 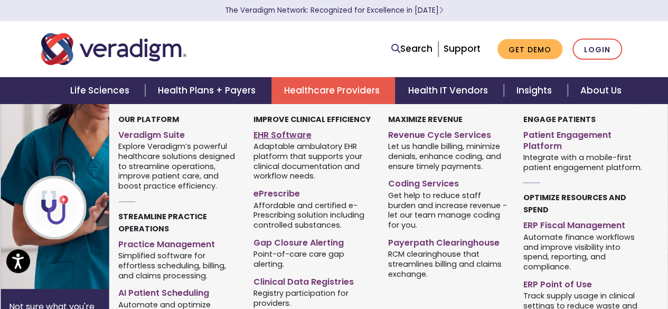 What do you see at coordinates (313, 133) in the screenshot?
I see `a: EHR Software` at bounding box center [313, 133].